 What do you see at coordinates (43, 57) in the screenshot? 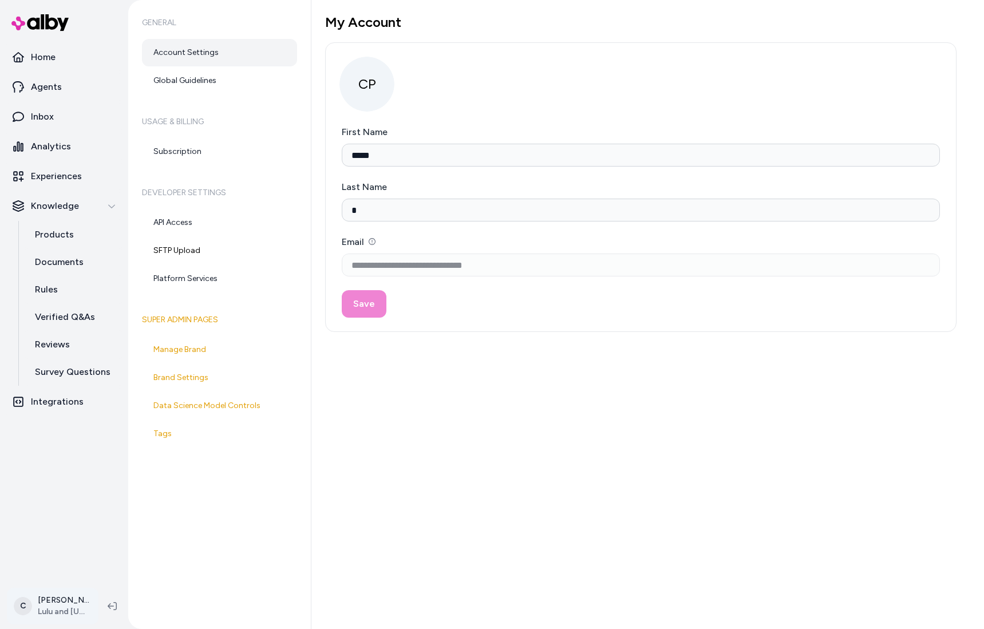
I see `p: Home` at bounding box center [43, 57].